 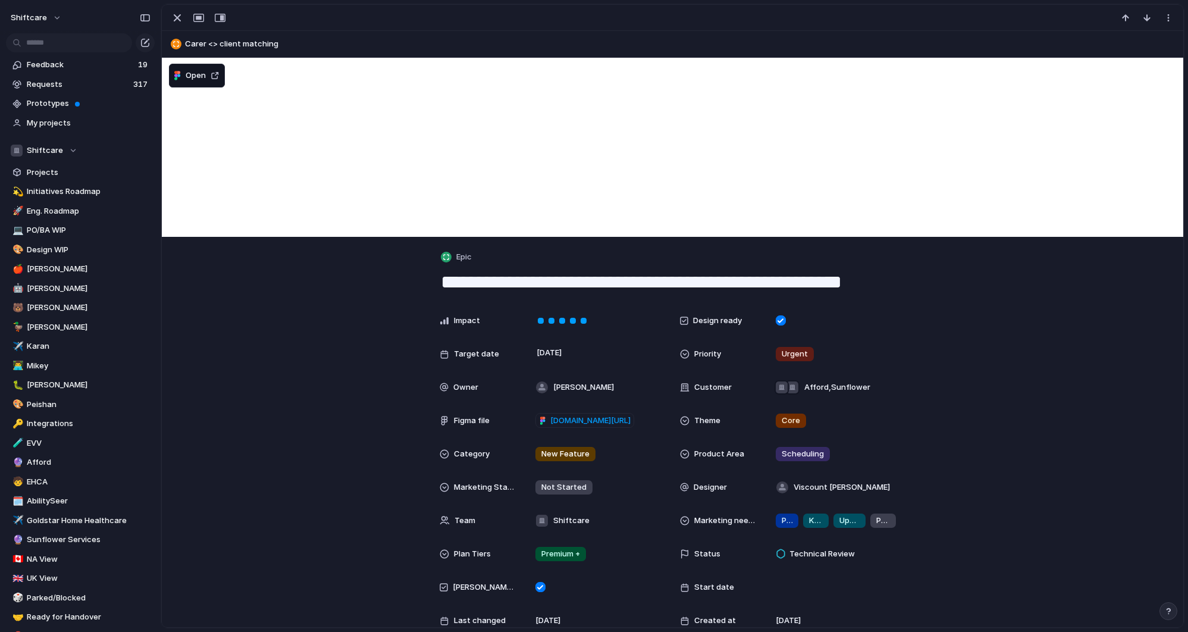 What do you see at coordinates (464, 520) in the screenshot?
I see `span: Team` at bounding box center [464, 520].